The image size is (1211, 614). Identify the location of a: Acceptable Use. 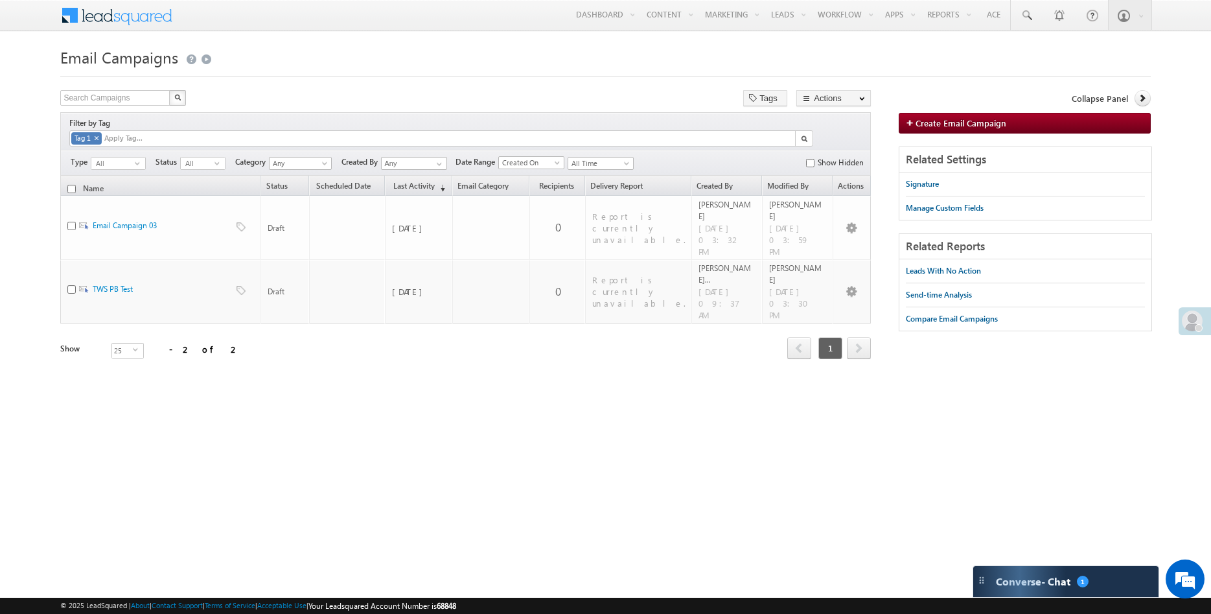
(282, 605).